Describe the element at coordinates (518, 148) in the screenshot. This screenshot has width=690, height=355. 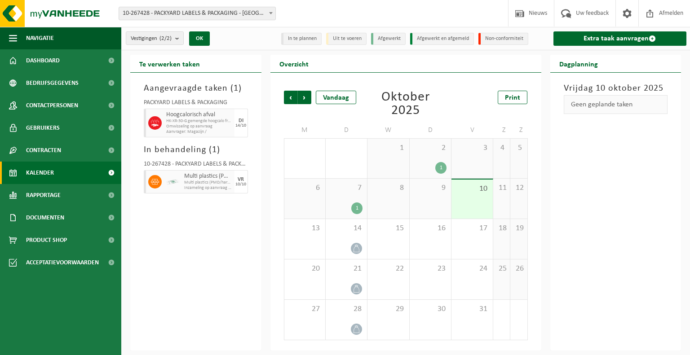
I see `span: 5` at that location.